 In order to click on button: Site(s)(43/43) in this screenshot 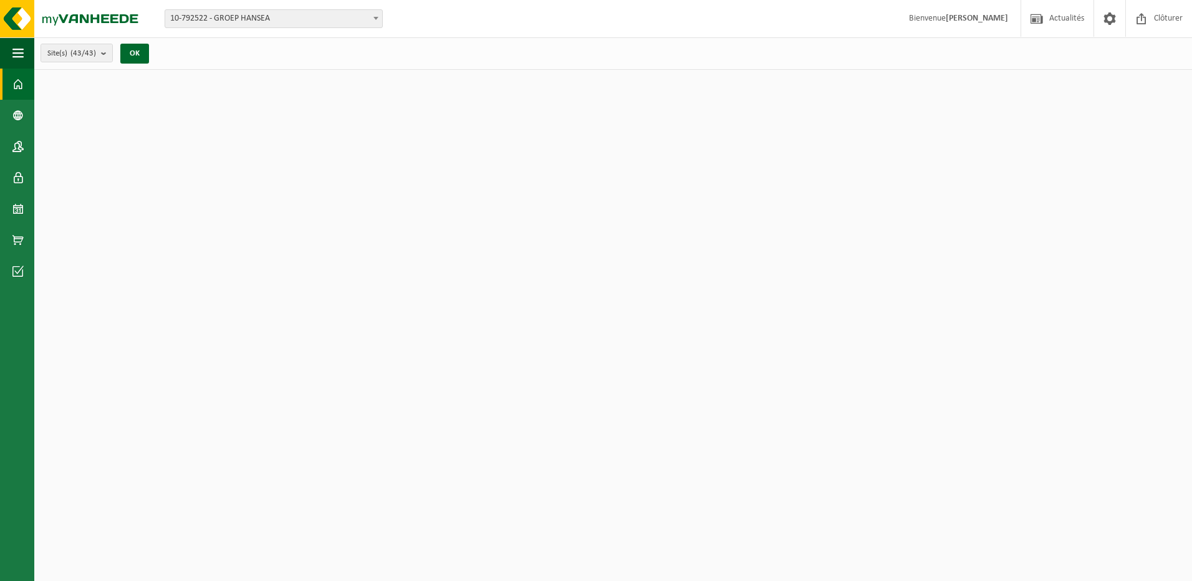, I will do `click(77, 53)`.